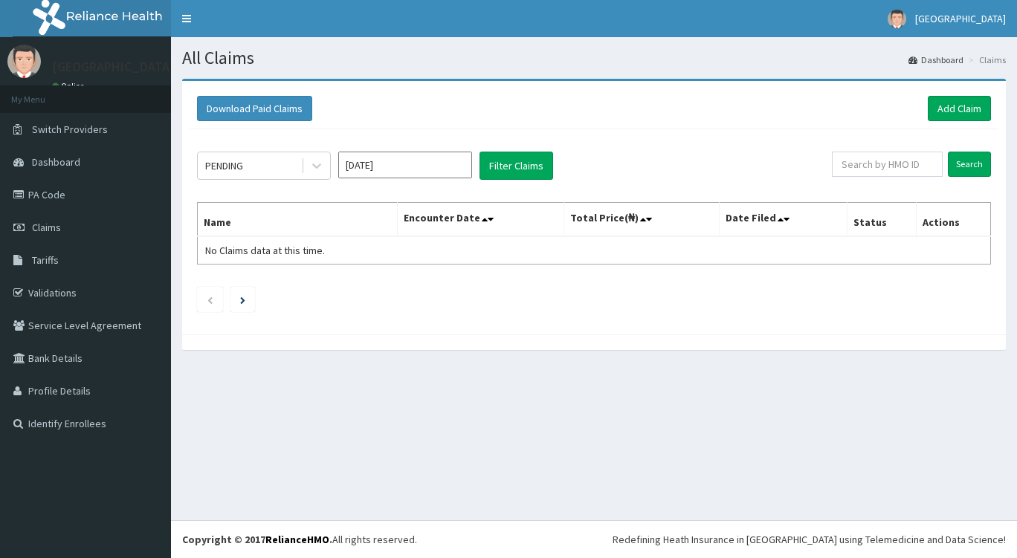 The width and height of the screenshot is (1017, 558). I want to click on th: Total Price(₦), so click(642, 220).